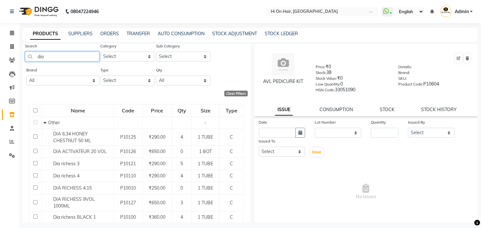 The image size is (481, 228). Describe the element at coordinates (66, 164) in the screenshot. I see `span: Dia richess 3` at that location.